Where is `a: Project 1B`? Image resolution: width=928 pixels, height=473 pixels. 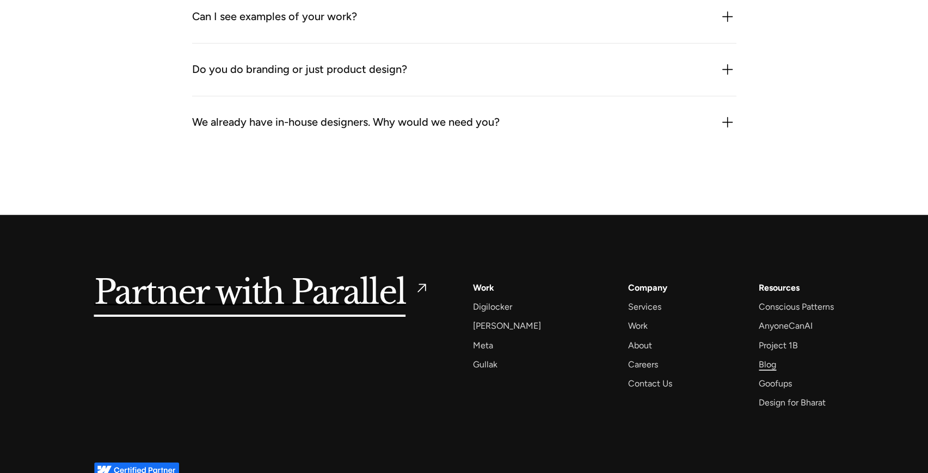 a: Project 1B is located at coordinates (779, 345).